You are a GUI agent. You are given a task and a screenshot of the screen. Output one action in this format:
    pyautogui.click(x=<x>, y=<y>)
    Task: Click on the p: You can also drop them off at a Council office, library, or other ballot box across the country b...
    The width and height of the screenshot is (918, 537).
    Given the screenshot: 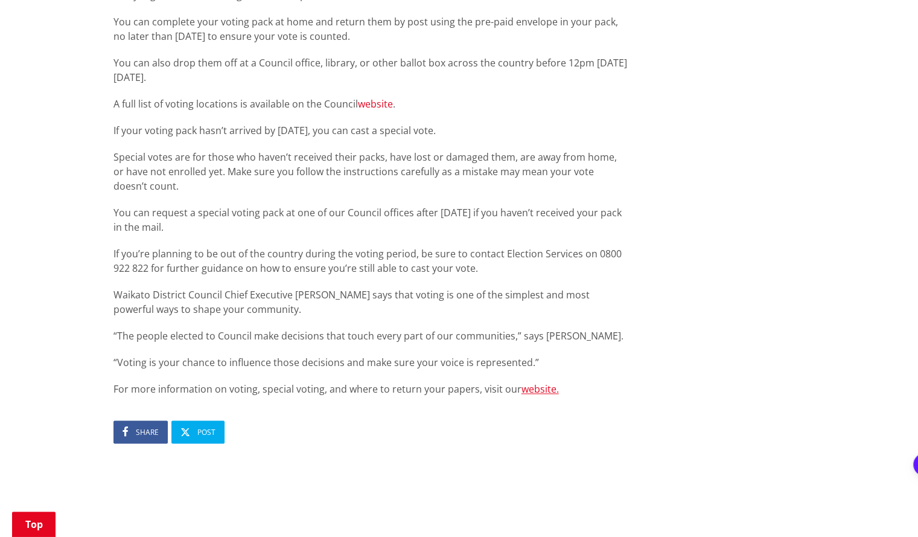 What is the action you would take?
    pyautogui.click(x=371, y=70)
    